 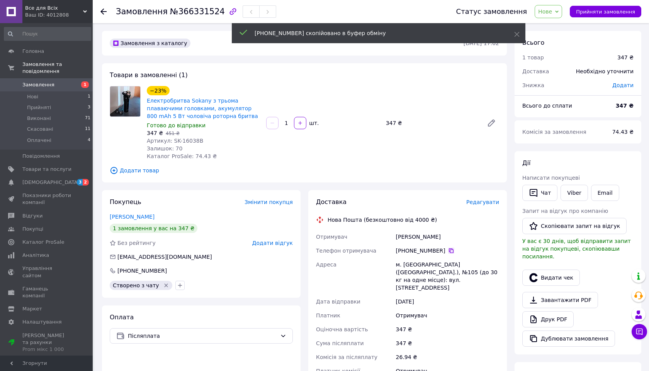 I want to click on span: Отримувач, so click(x=331, y=237).